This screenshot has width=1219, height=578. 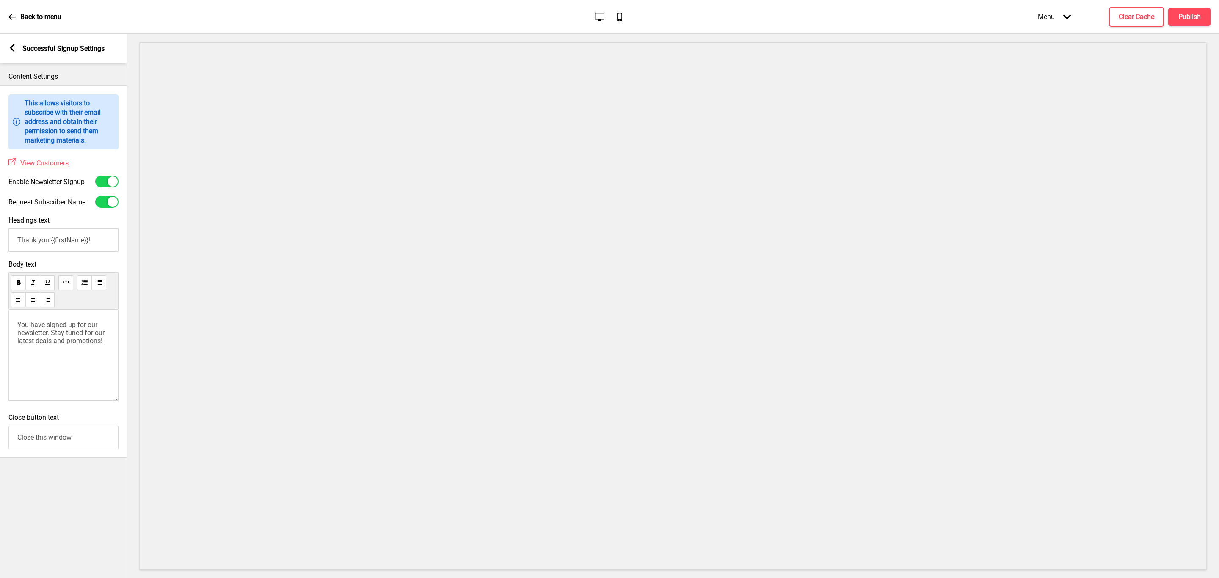 I want to click on p: Back to menu, so click(x=41, y=17).